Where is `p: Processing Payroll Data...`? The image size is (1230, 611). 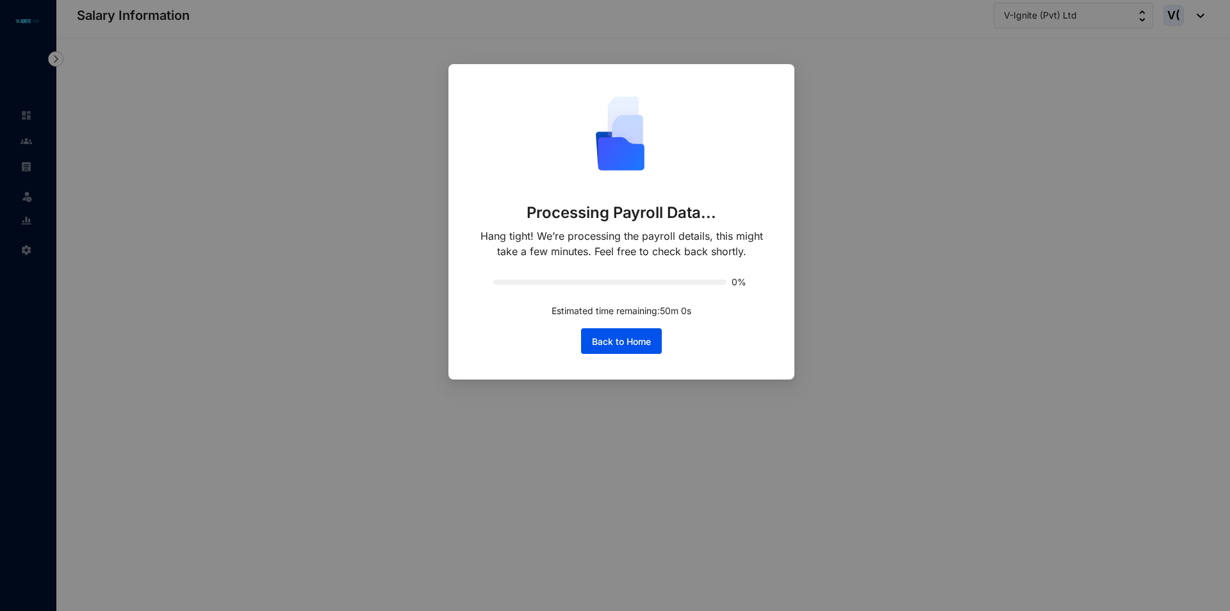 p: Processing Payroll Data... is located at coordinates (622, 213).